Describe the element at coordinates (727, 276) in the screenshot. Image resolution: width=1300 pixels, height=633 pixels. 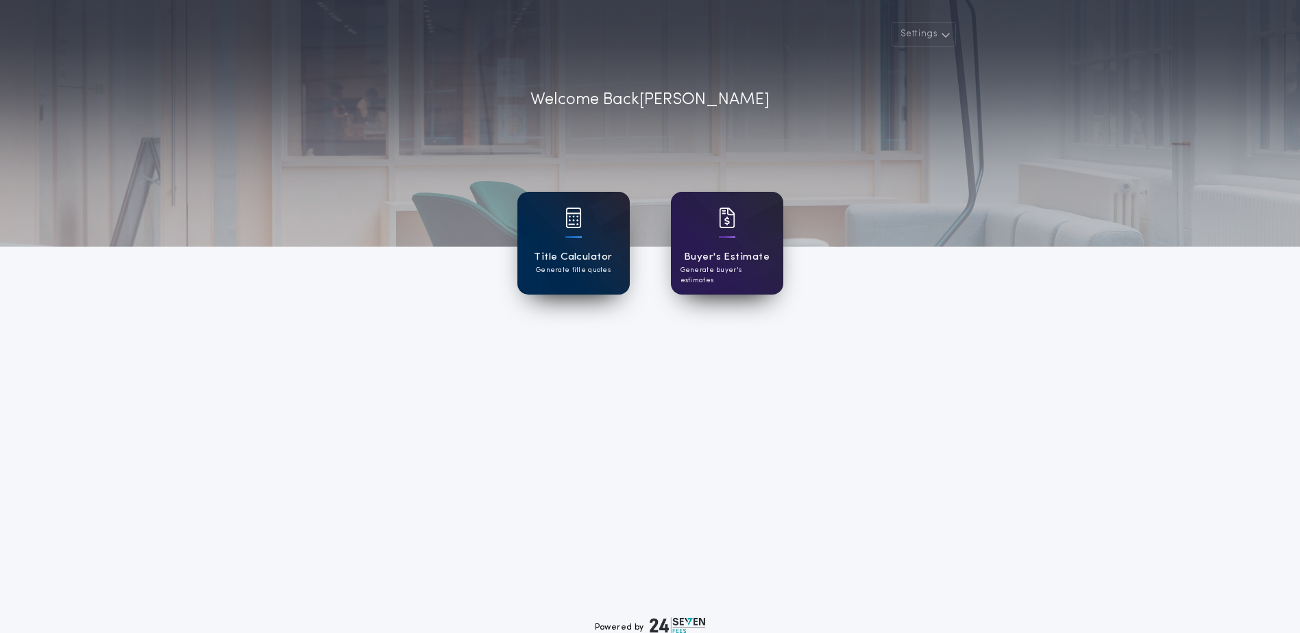
I see `p: Generate buyer's estimates` at that location.